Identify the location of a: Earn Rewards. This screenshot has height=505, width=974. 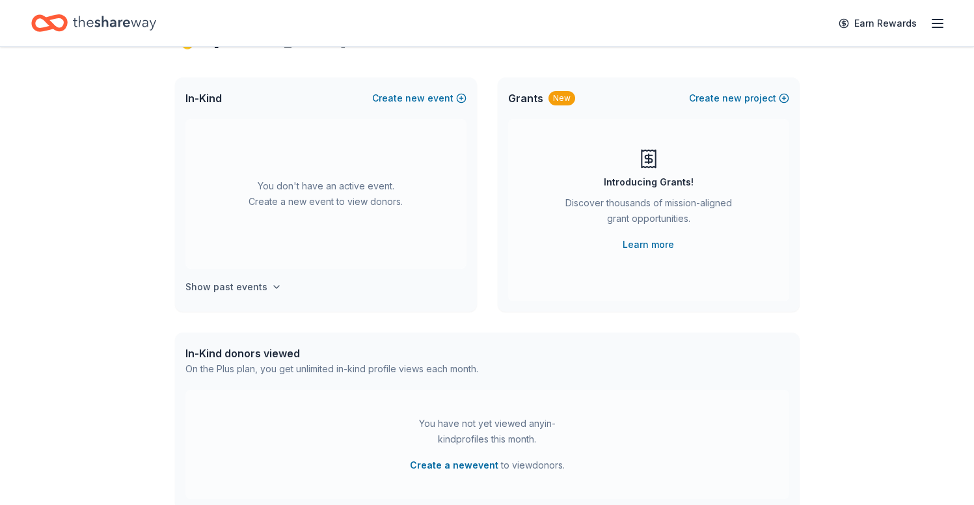
(878, 23).